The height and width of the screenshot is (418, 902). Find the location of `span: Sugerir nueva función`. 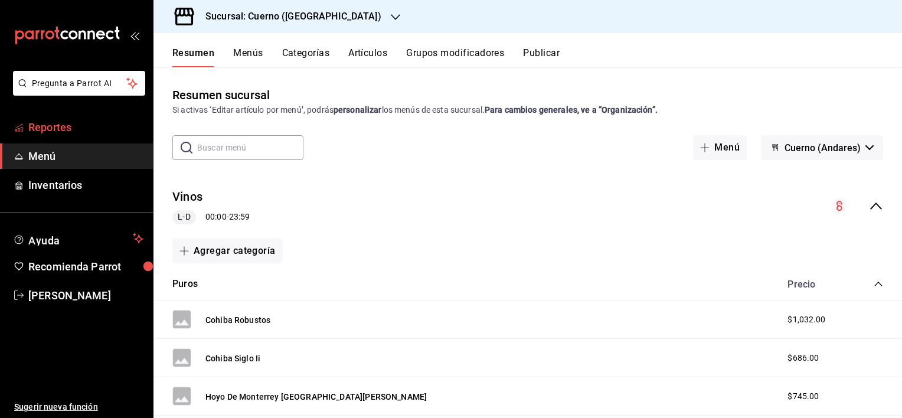

span: Sugerir nueva función is located at coordinates (79, 407).